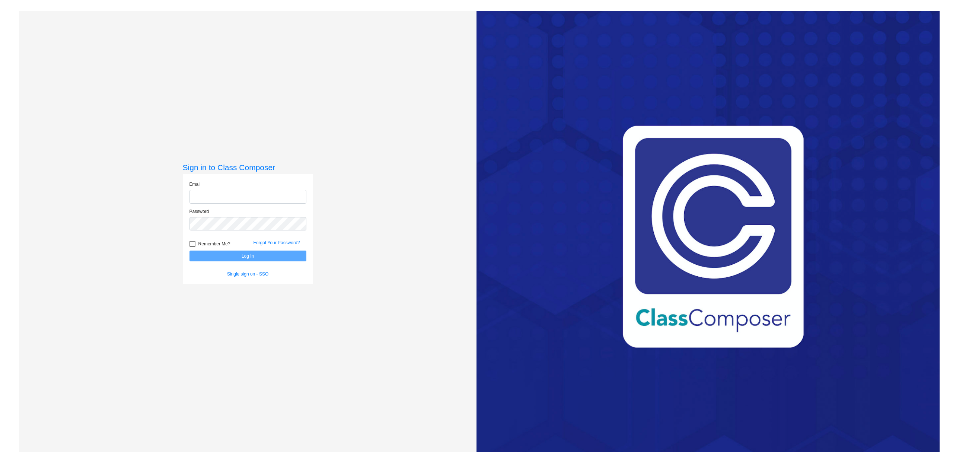 Image resolution: width=953 pixels, height=452 pixels. Describe the element at coordinates (248, 167) in the screenshot. I see `h3: Sign in to Class Composer` at that location.